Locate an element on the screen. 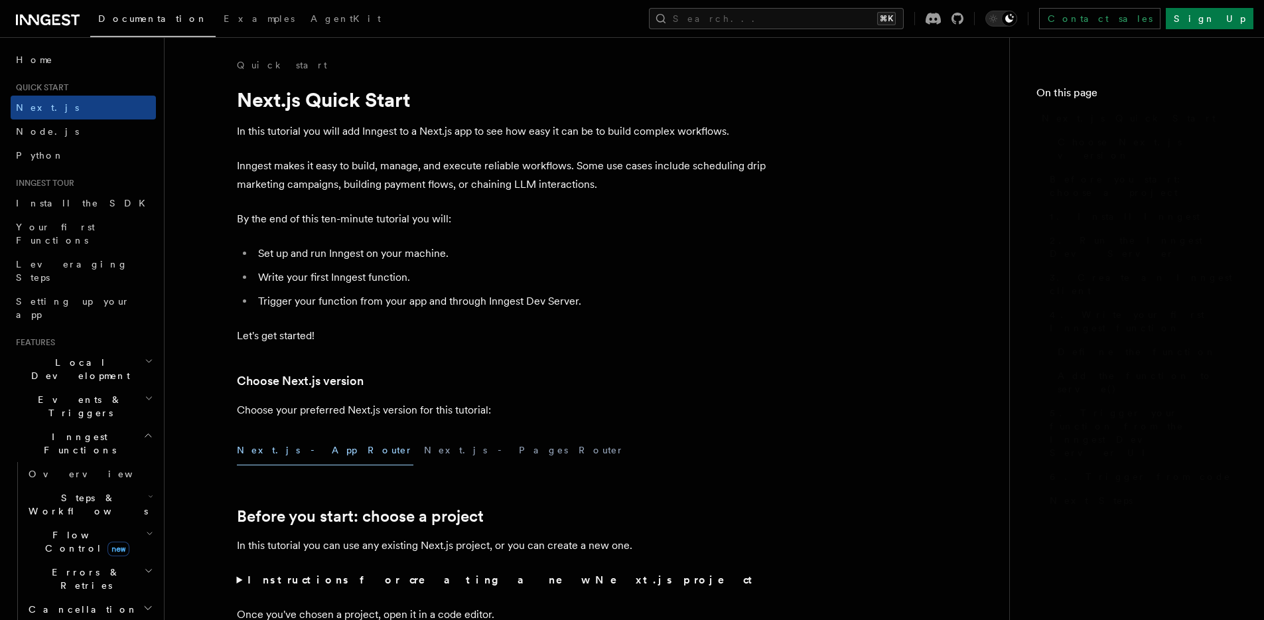  span: 3. Create an Inngest client is located at coordinates (1144, 284).